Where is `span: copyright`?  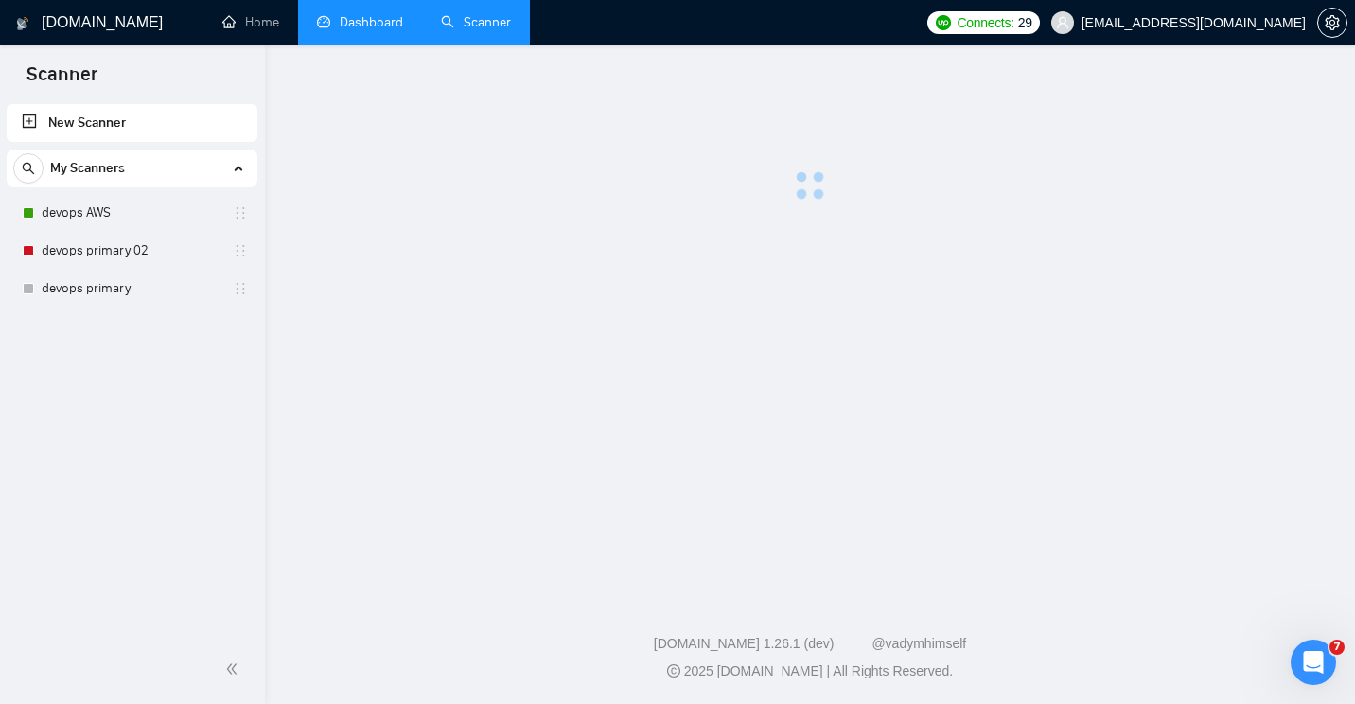
span: copyright is located at coordinates (674, 671).